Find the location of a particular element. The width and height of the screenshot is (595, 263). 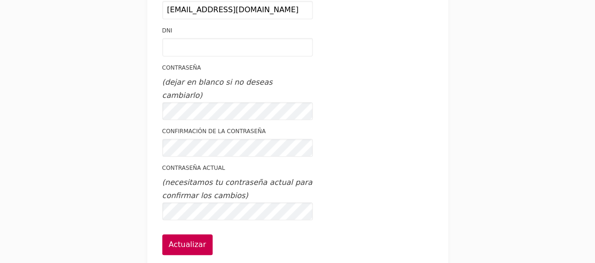

i: (necesitamos tu contraseña actual para confirmar los cambios) is located at coordinates (237, 189).